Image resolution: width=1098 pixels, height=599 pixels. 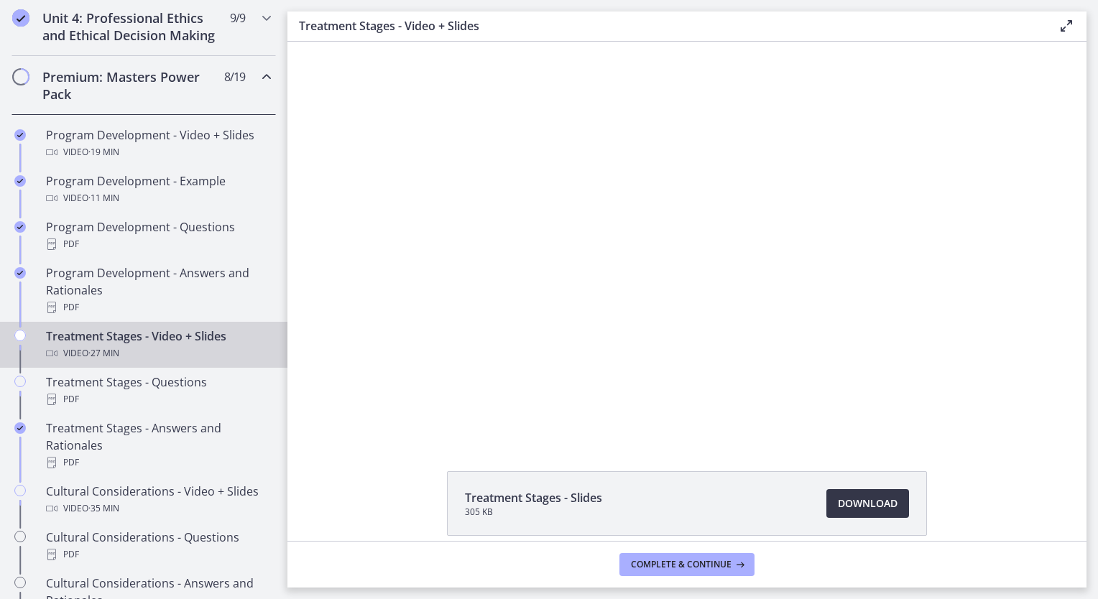 I want to click on h2: Premium: Masters Power Pack, so click(x=130, y=86).